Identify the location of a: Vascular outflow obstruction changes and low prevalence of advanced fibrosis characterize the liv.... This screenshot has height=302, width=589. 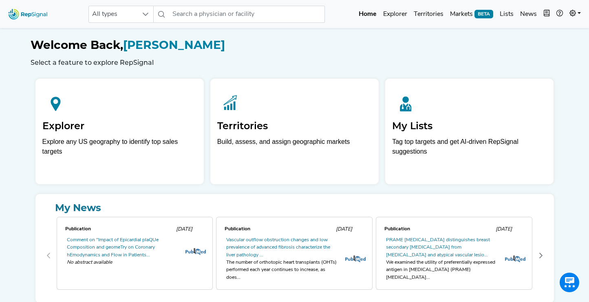
(278, 247).